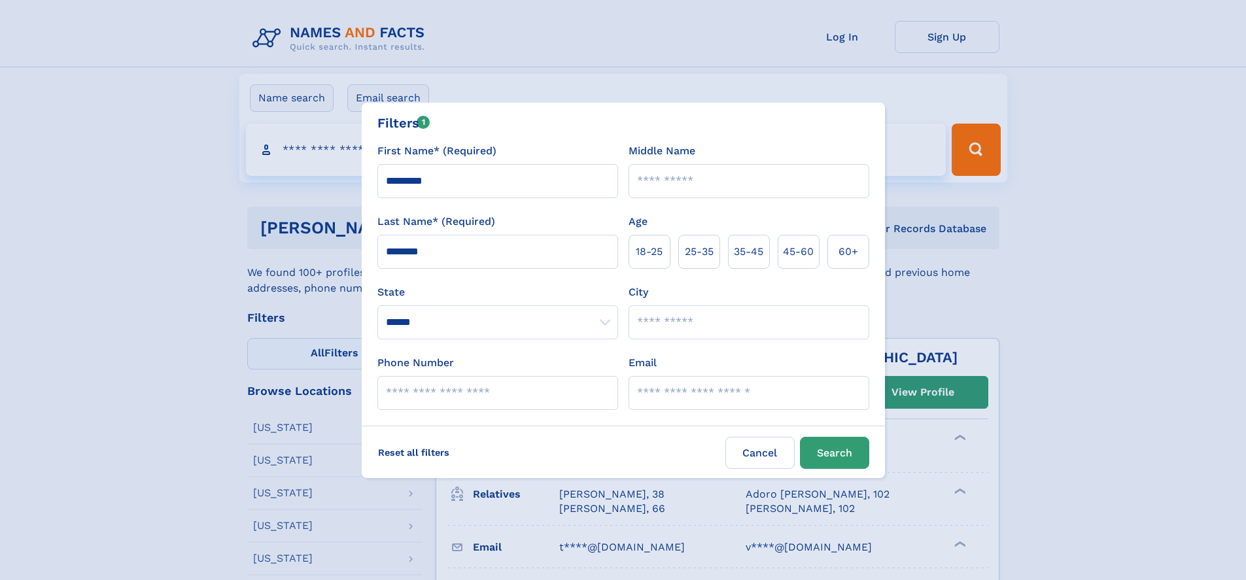 Image resolution: width=1246 pixels, height=580 pixels. Describe the element at coordinates (662, 151) in the screenshot. I see `label: Middle Name` at that location.